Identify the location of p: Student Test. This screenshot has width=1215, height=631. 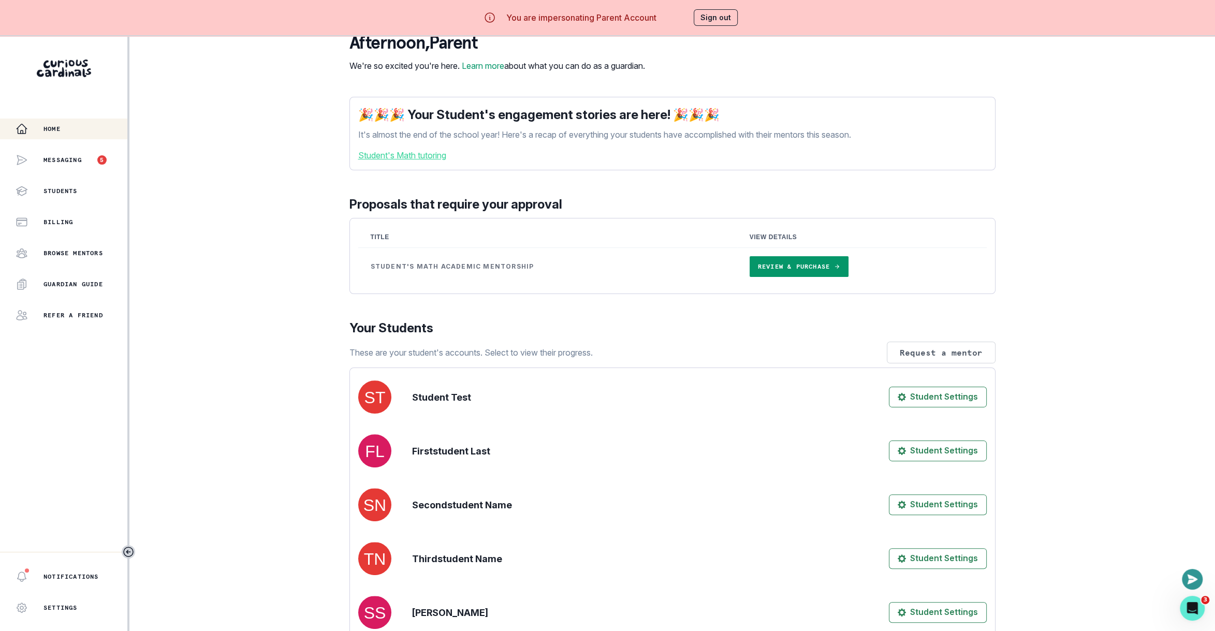
(441, 397).